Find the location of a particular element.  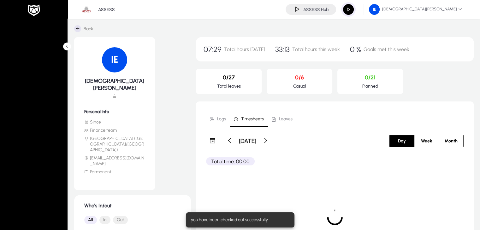

p: Casual is located at coordinates (299, 86).